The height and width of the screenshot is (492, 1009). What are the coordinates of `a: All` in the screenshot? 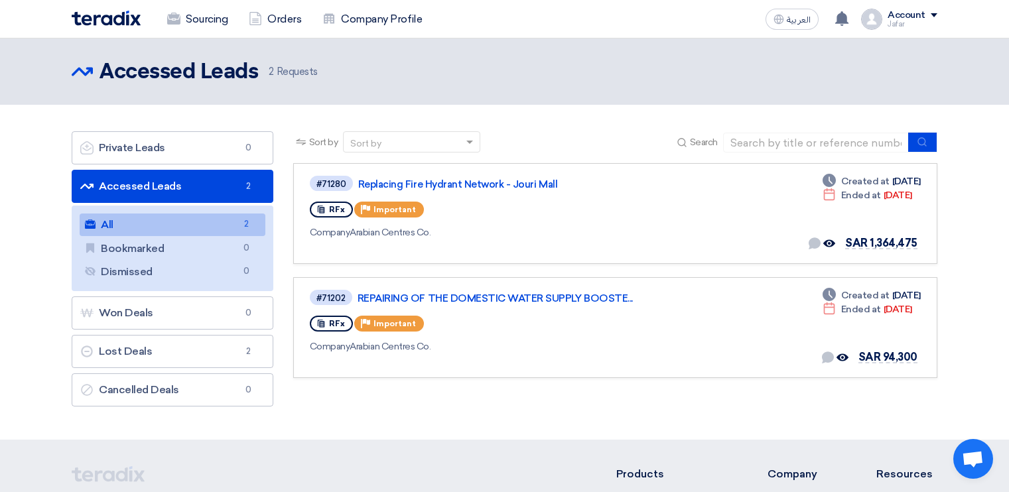 It's located at (172, 225).